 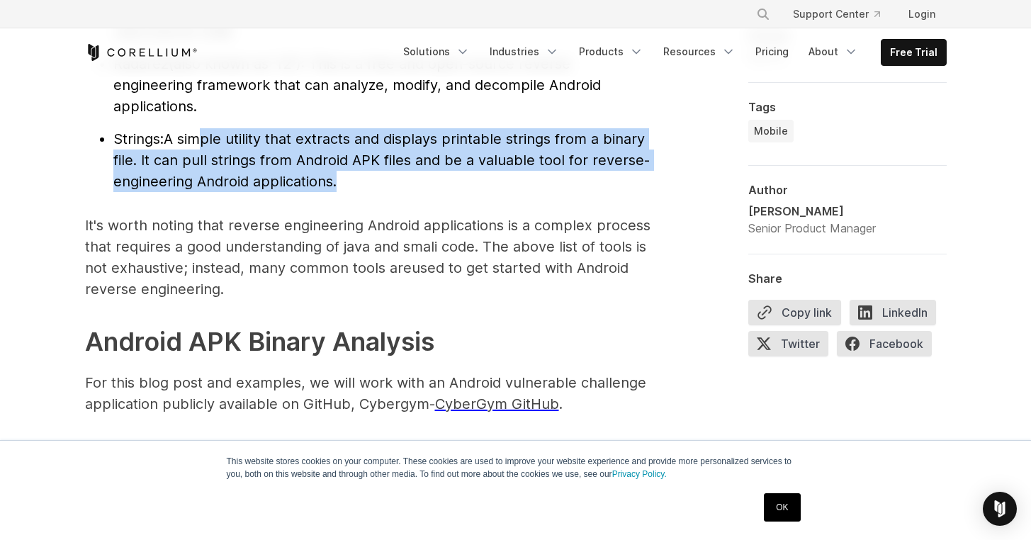 What do you see at coordinates (699, 52) in the screenshot?
I see `a: Resources` at bounding box center [699, 52].